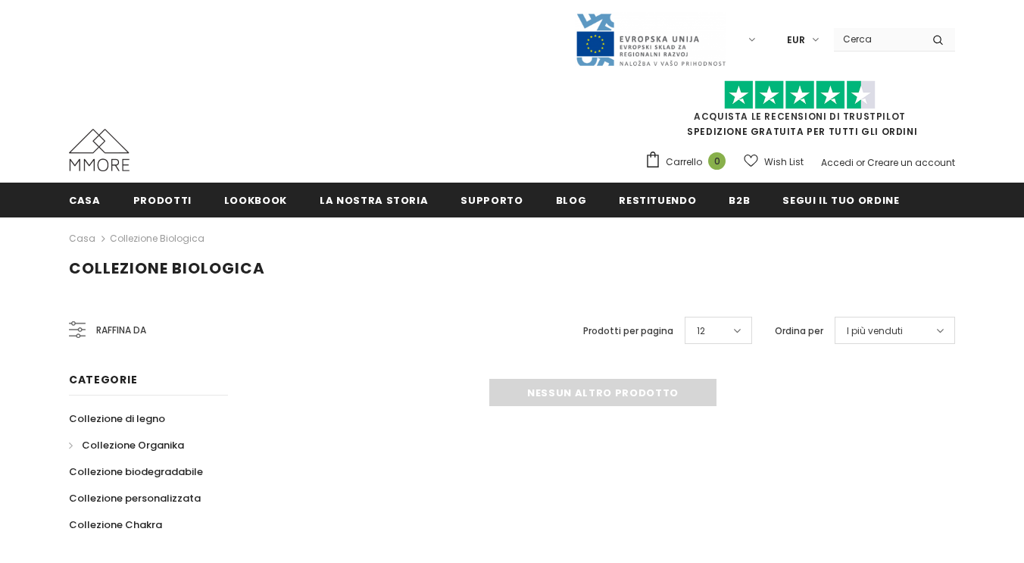  Describe the element at coordinates (136, 471) in the screenshot. I see `a: Collezione biodegradabile` at that location.